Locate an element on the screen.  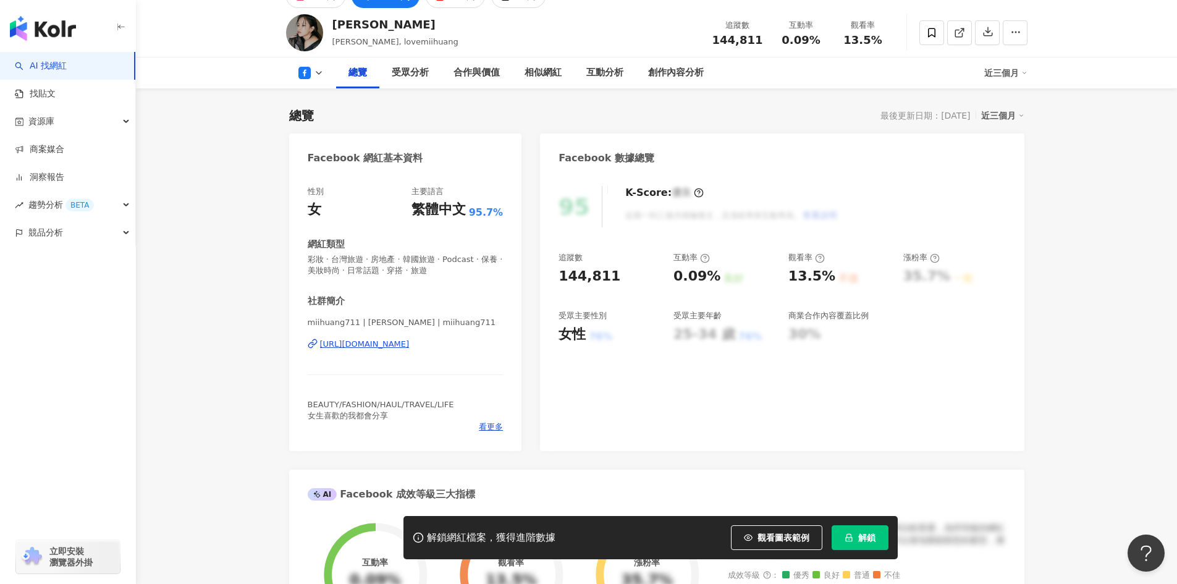
div: Facebook 數據總覽 is located at coordinates (606, 158).